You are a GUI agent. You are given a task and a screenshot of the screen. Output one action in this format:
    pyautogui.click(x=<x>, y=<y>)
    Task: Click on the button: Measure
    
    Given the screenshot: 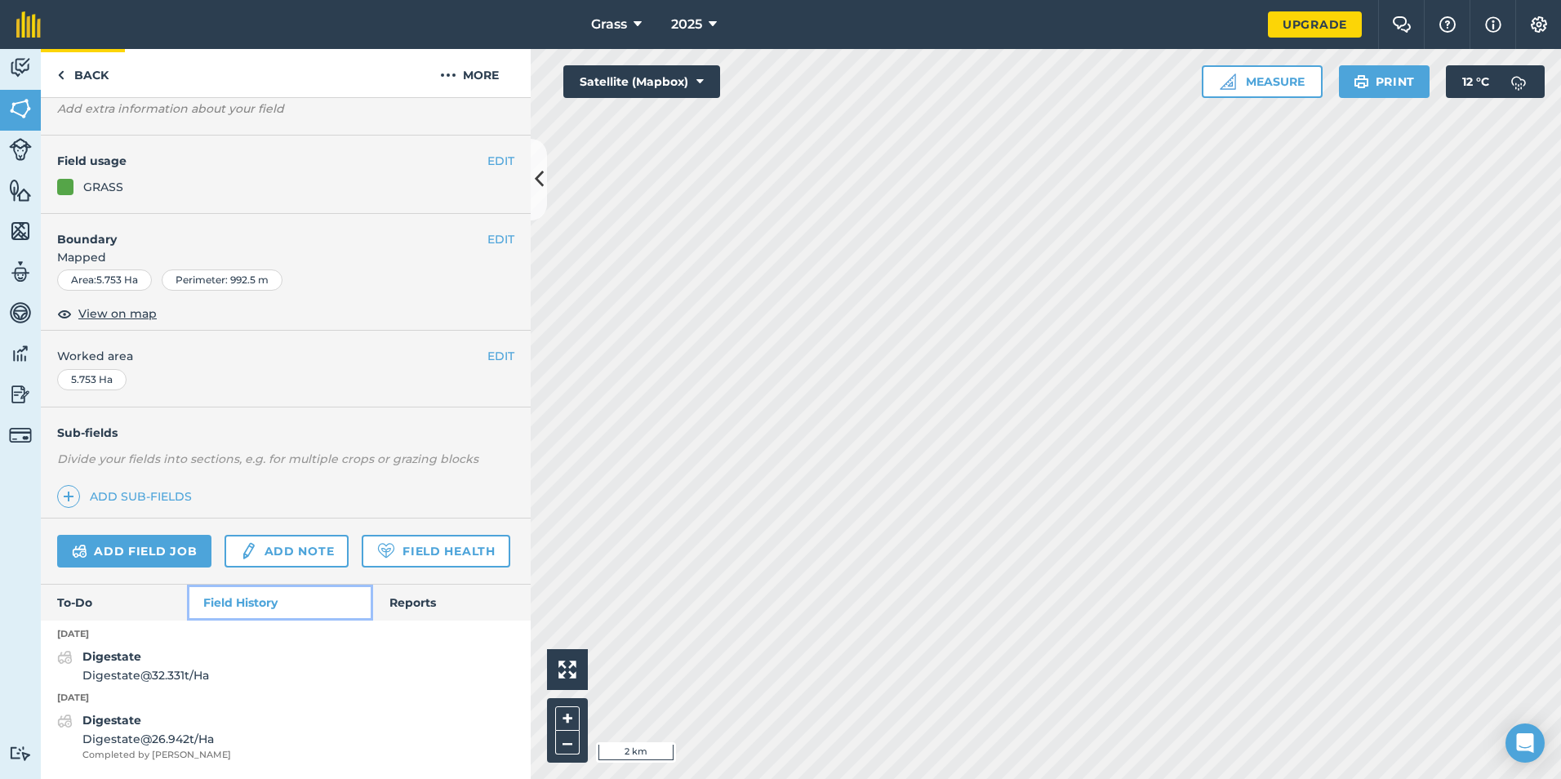 What is the action you would take?
    pyautogui.click(x=1262, y=82)
    